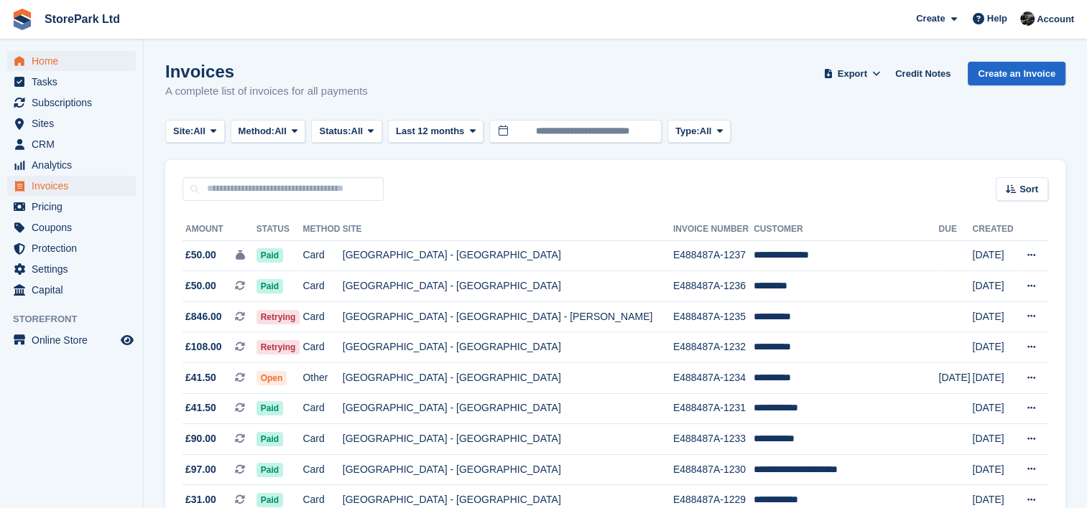  What do you see at coordinates (954, 230) in the screenshot?
I see `th: Due` at bounding box center [954, 230].